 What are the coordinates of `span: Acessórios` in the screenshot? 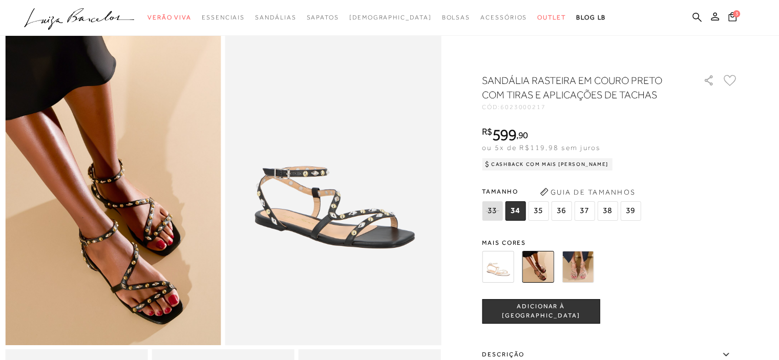 It's located at (504, 17).